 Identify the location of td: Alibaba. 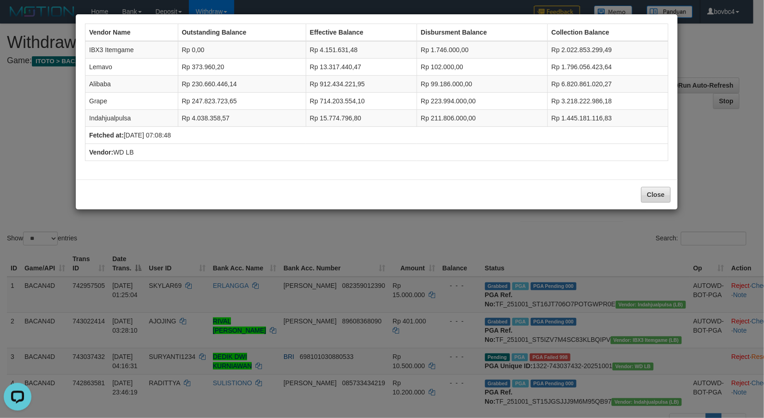
(132, 84).